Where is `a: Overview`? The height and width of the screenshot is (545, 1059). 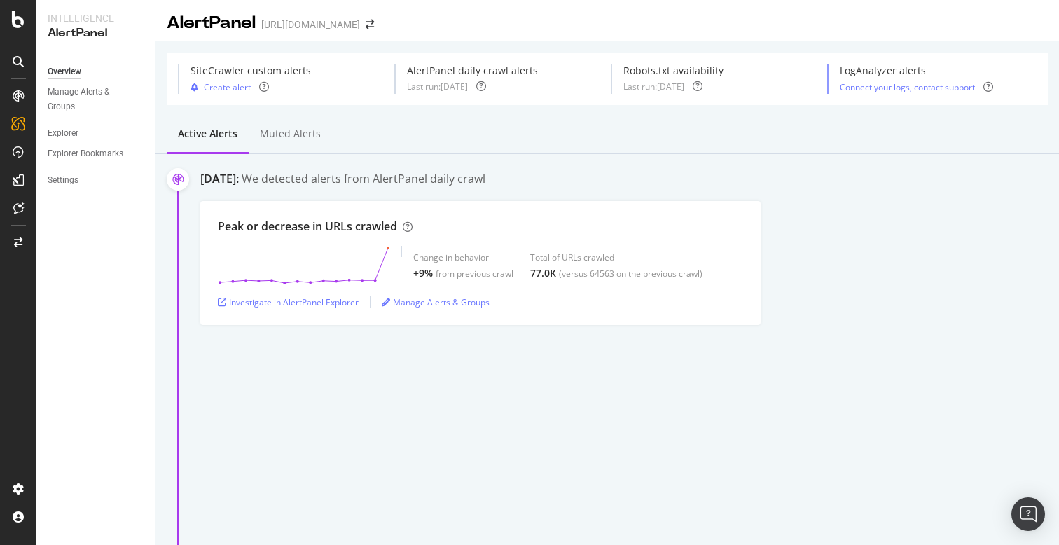 a: Overview is located at coordinates (96, 71).